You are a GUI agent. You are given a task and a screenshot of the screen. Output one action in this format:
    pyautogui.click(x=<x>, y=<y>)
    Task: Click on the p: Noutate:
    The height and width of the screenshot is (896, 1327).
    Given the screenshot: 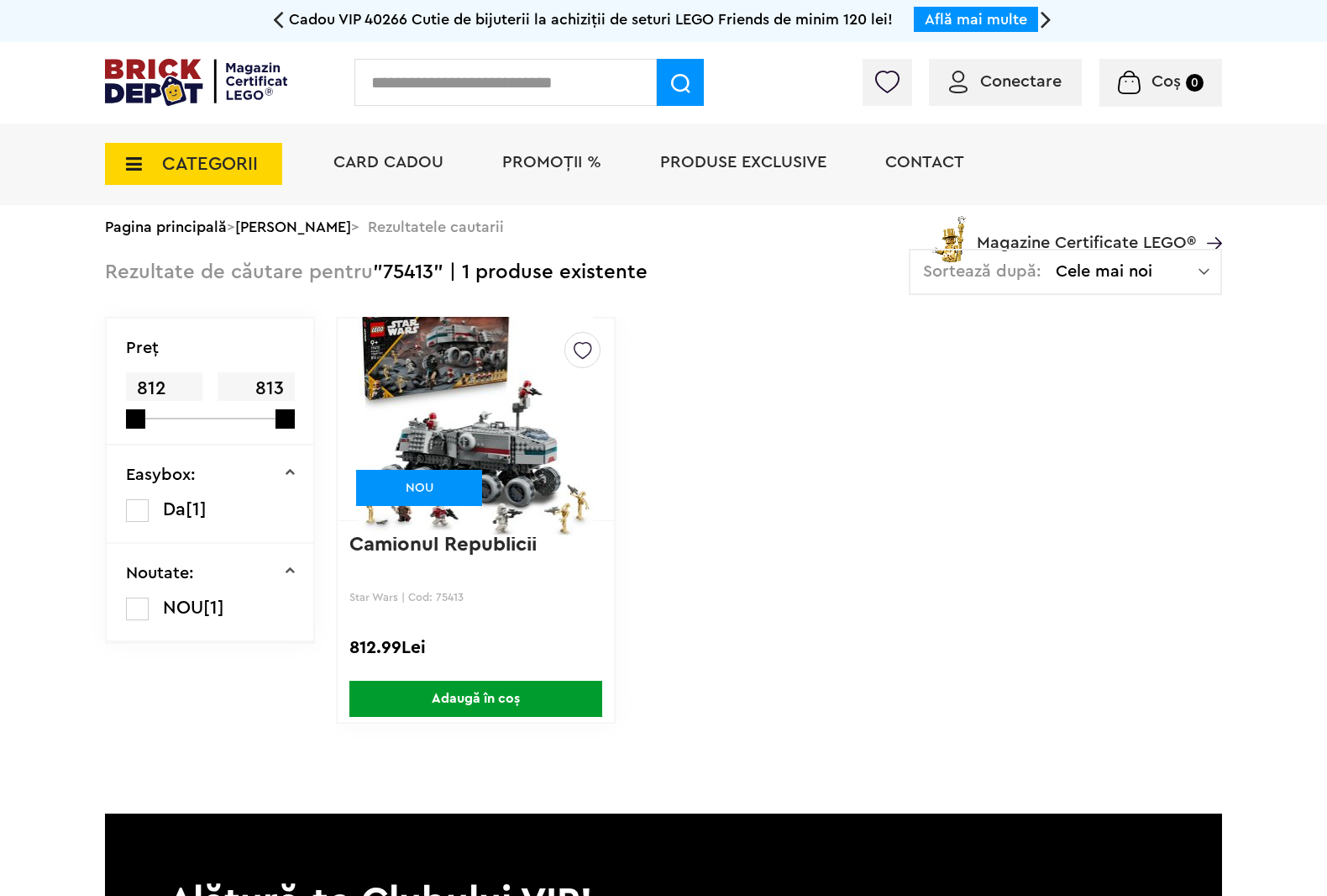 What is the action you would take?
    pyautogui.click(x=160, y=573)
    